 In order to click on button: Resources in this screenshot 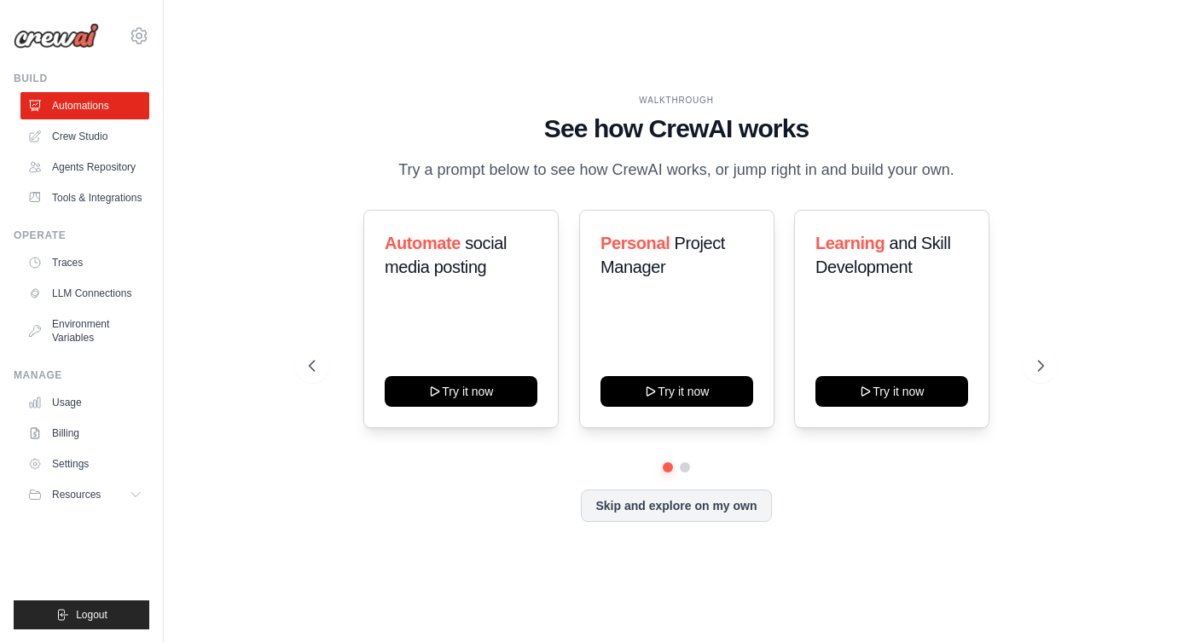, I will do `click(84, 495)`.